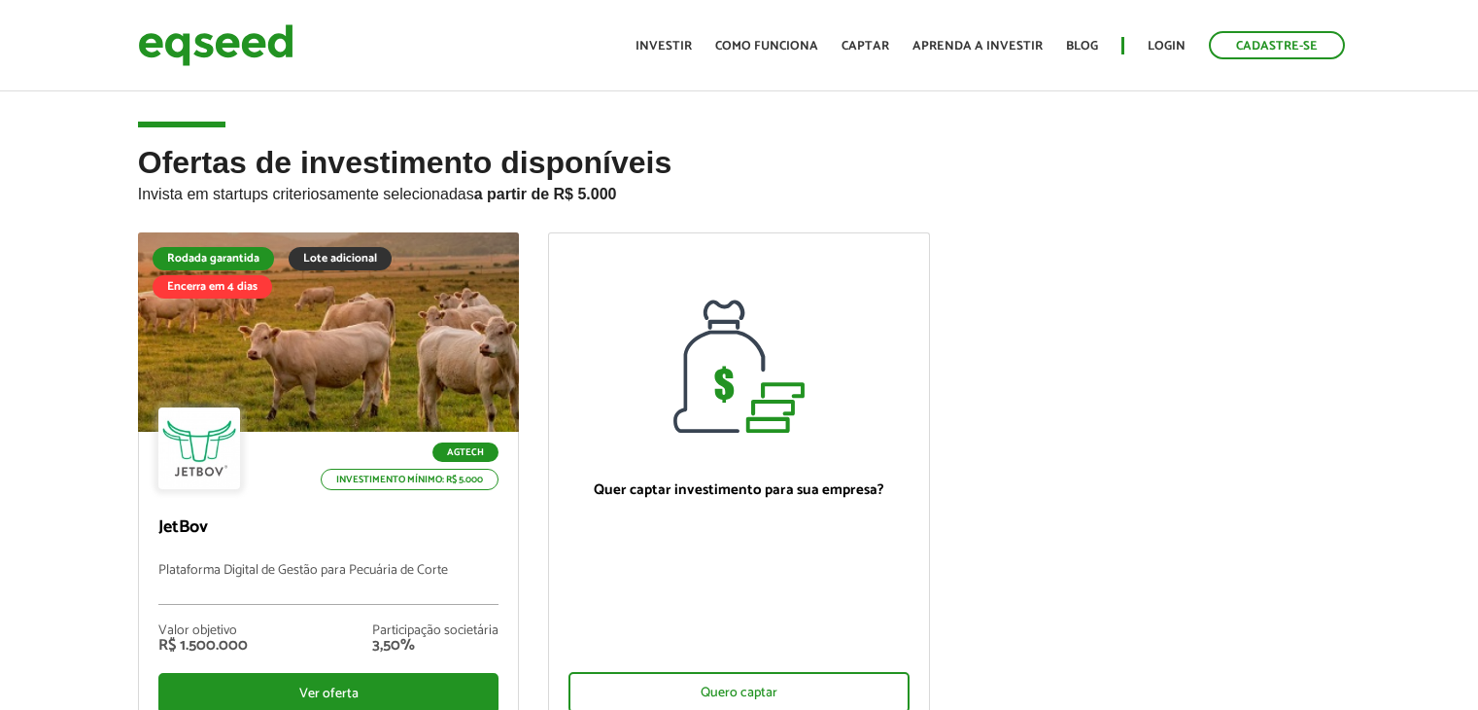 This screenshot has height=710, width=1478. What do you see at coordinates (329, 583) in the screenshot?
I see `p: Plataforma Digital de Gestão para Pecuária de Corte` at bounding box center [329, 583].